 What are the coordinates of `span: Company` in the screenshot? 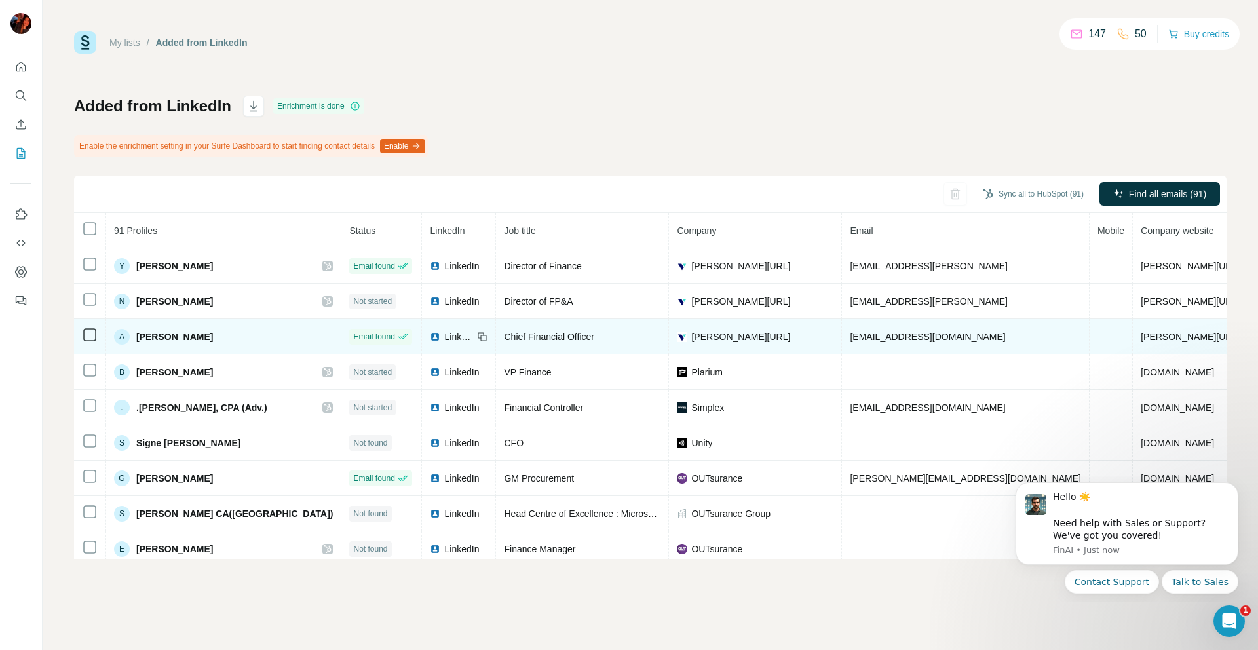 It's located at (696, 231).